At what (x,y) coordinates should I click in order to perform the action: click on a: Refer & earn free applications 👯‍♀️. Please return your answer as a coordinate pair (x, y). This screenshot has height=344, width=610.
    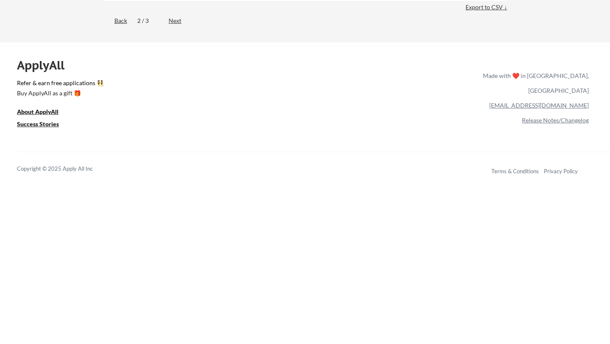
    Looking at the image, I should click on (161, 84).